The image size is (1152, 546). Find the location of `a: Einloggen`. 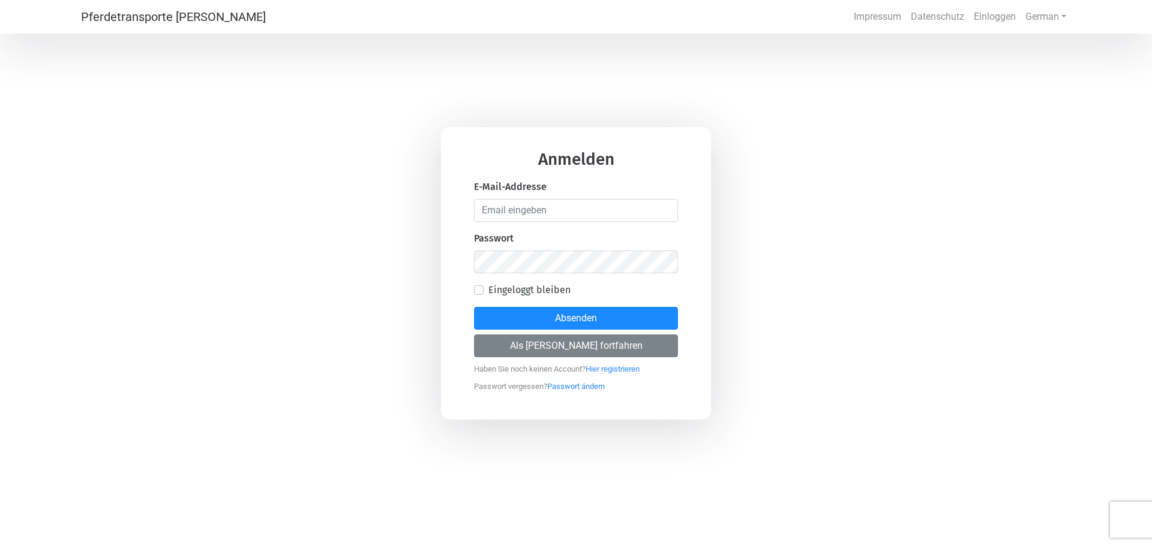

a: Einloggen is located at coordinates (994, 17).